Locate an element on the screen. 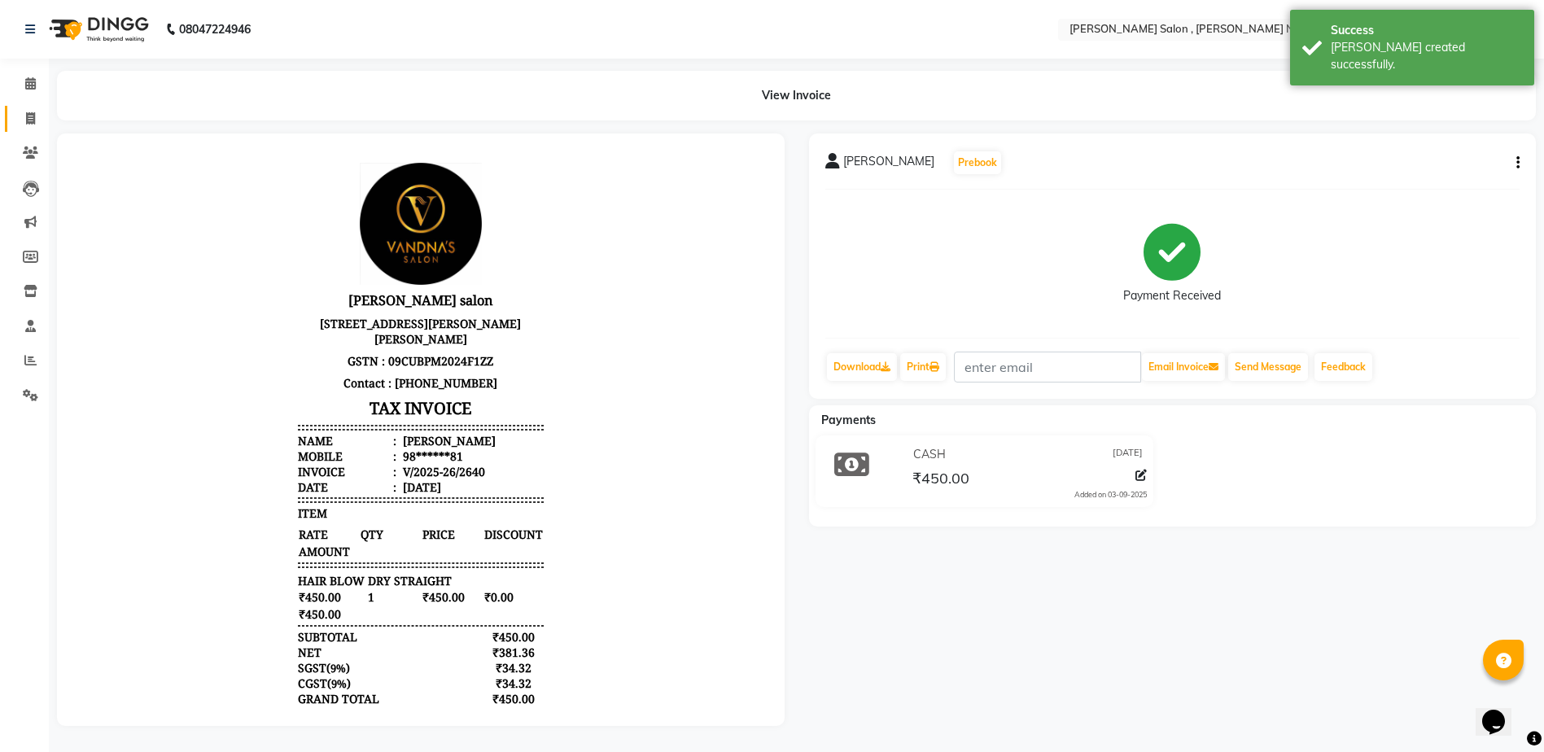 The width and height of the screenshot is (1544, 752). span: SGST is located at coordinates (238, 518).